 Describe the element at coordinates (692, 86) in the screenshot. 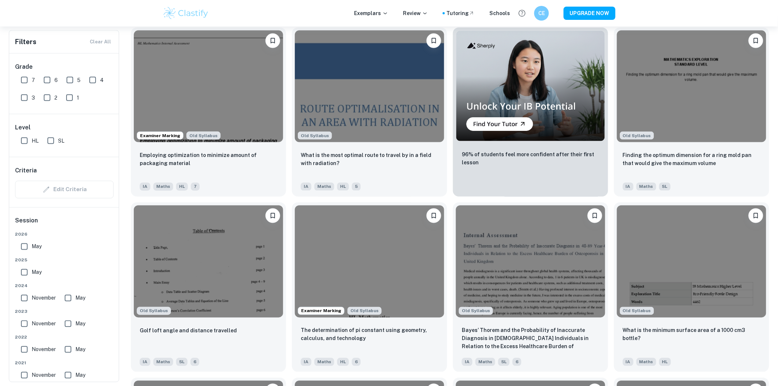

I see `img: Maths IA example thumbnail: Finding the optimum dimension for a ring` at that location.